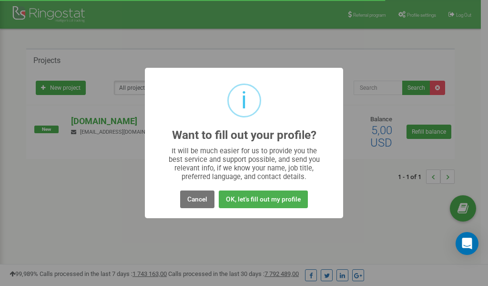  What do you see at coordinates (197, 199) in the screenshot?
I see `button: Cancel` at bounding box center [197, 199].